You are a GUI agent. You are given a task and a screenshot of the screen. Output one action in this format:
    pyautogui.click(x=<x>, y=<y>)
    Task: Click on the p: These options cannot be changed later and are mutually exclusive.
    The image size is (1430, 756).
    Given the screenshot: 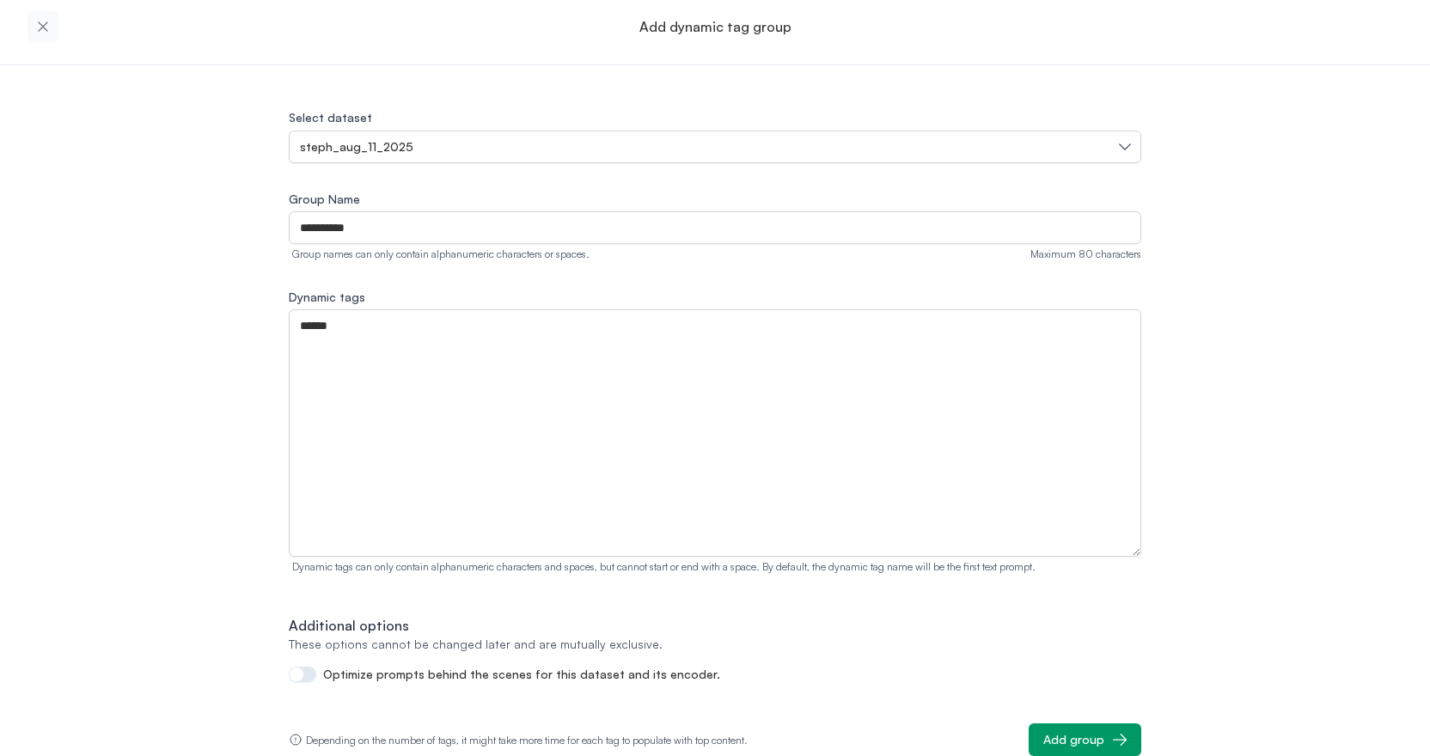 What is the action you would take?
    pyautogui.click(x=715, y=645)
    